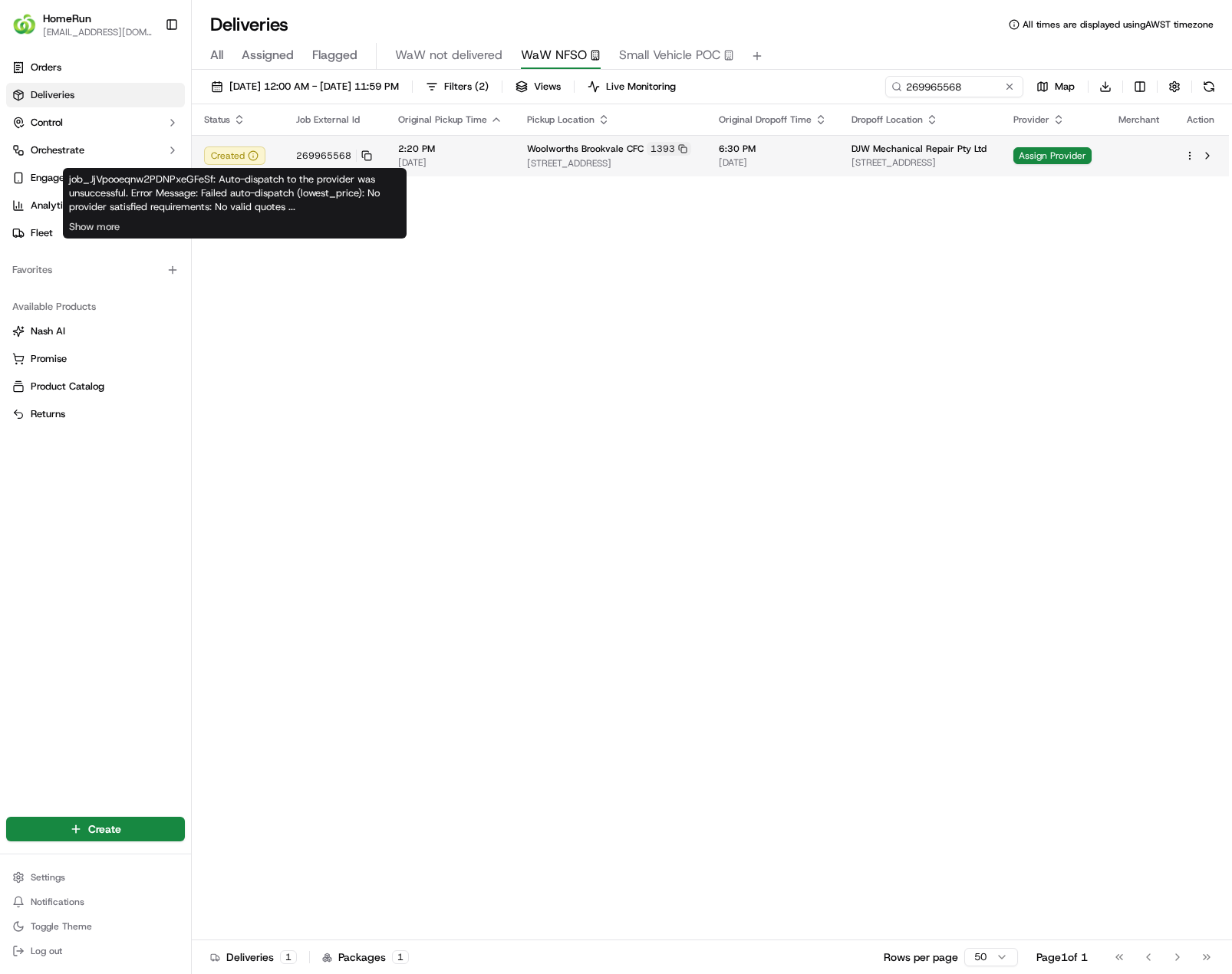 This screenshot has height=974, width=1232. Describe the element at coordinates (46, 952) in the screenshot. I see `span: Log out` at that location.